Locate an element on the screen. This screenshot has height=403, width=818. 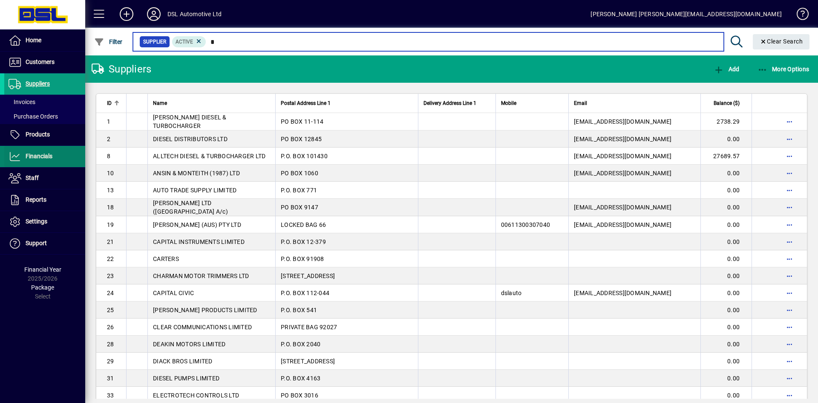
span: 28 is located at coordinates (110, 344).